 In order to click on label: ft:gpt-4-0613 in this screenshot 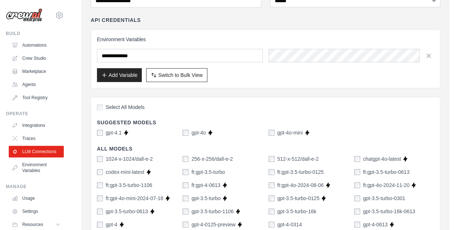, I will do `click(206, 185)`.